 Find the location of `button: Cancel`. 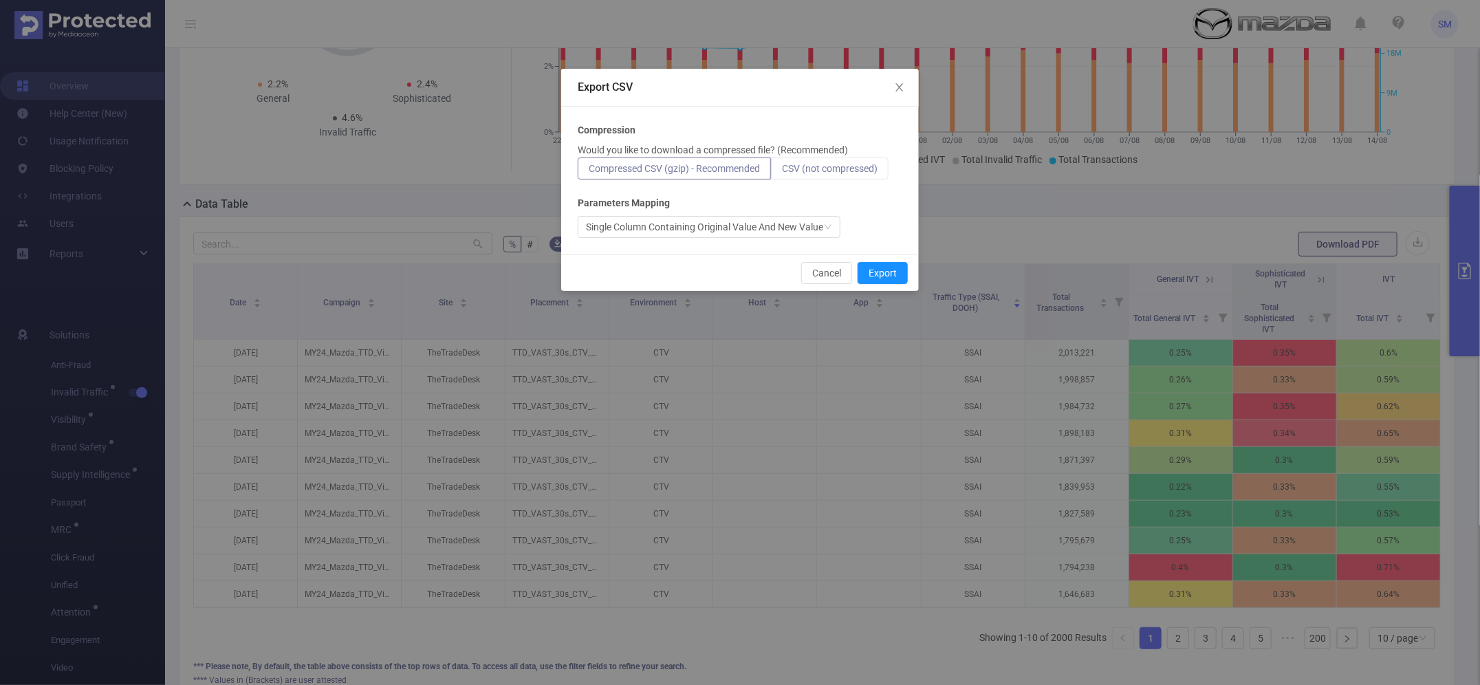

button: Cancel is located at coordinates (827, 273).